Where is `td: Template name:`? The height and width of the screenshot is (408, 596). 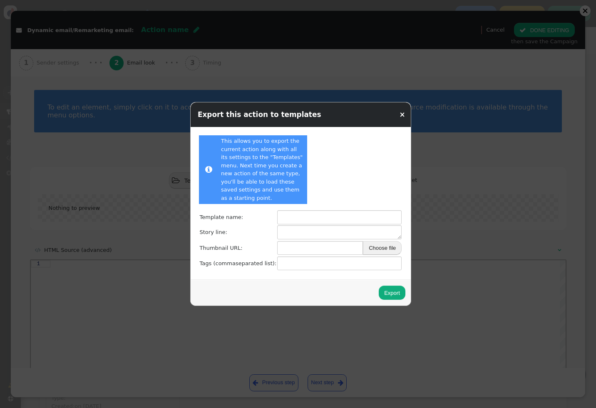
td: Template name: is located at coordinates (238, 217).